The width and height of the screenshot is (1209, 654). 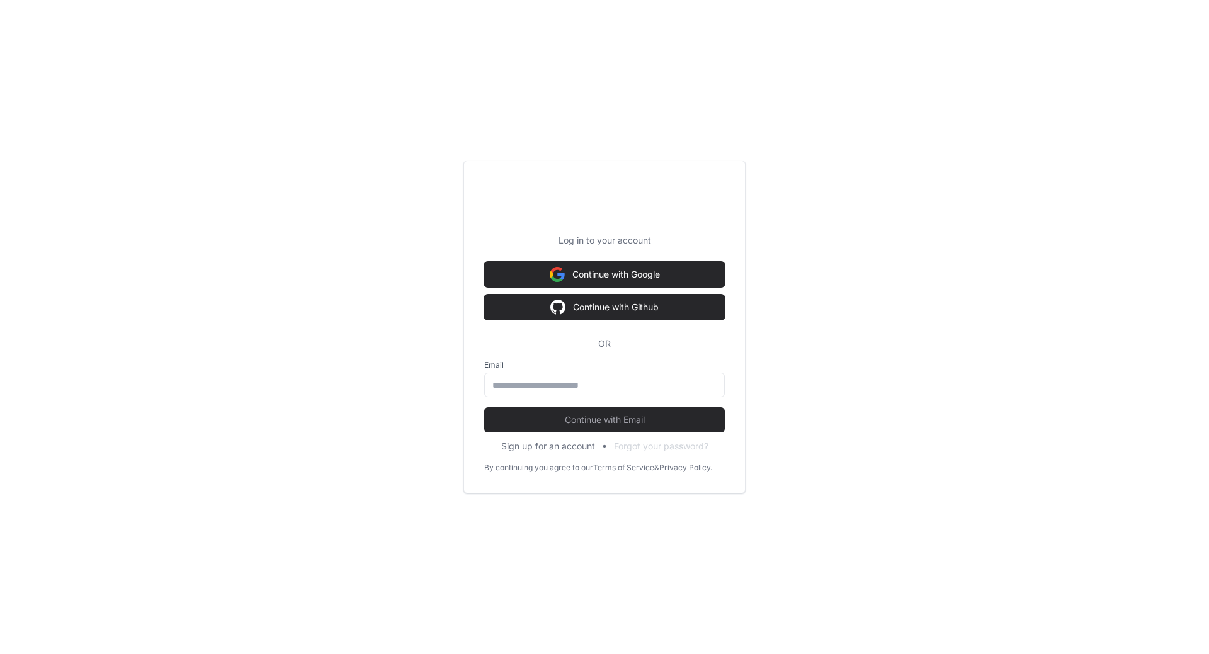 I want to click on div: By continuing you agree to our, so click(x=539, y=468).